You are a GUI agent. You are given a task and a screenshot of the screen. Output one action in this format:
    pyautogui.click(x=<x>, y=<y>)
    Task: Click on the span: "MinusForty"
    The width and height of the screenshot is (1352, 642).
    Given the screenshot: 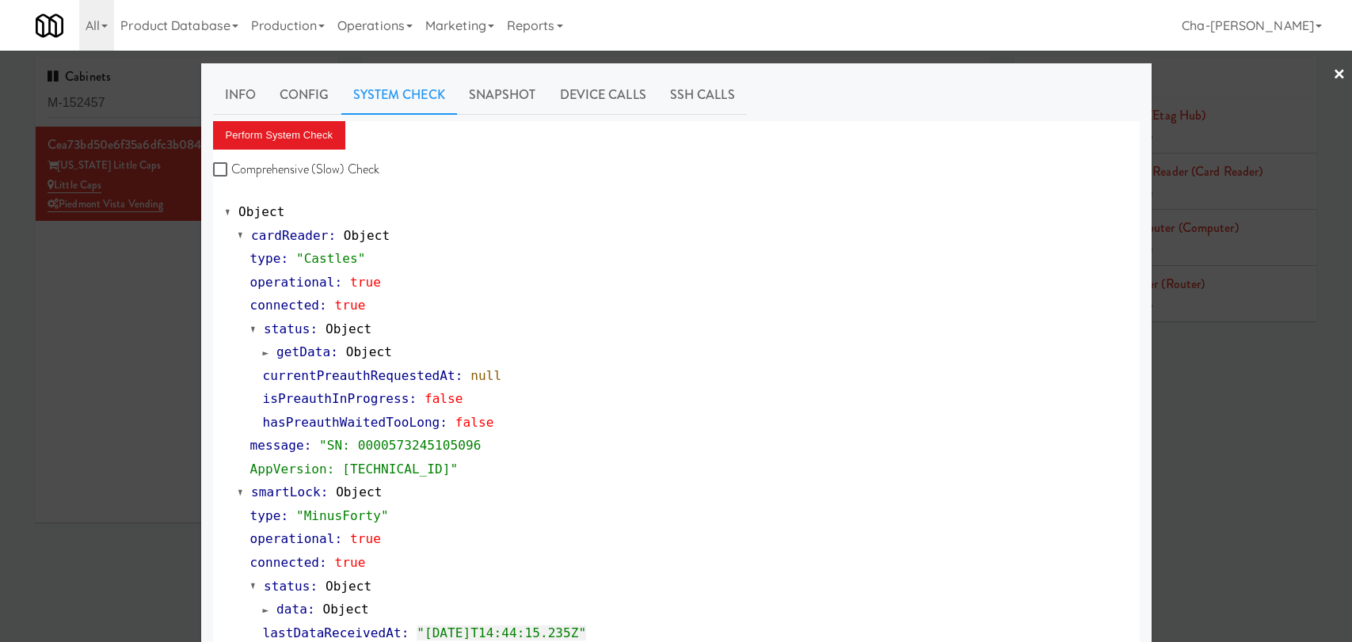 What is the action you would take?
    pyautogui.click(x=342, y=515)
    